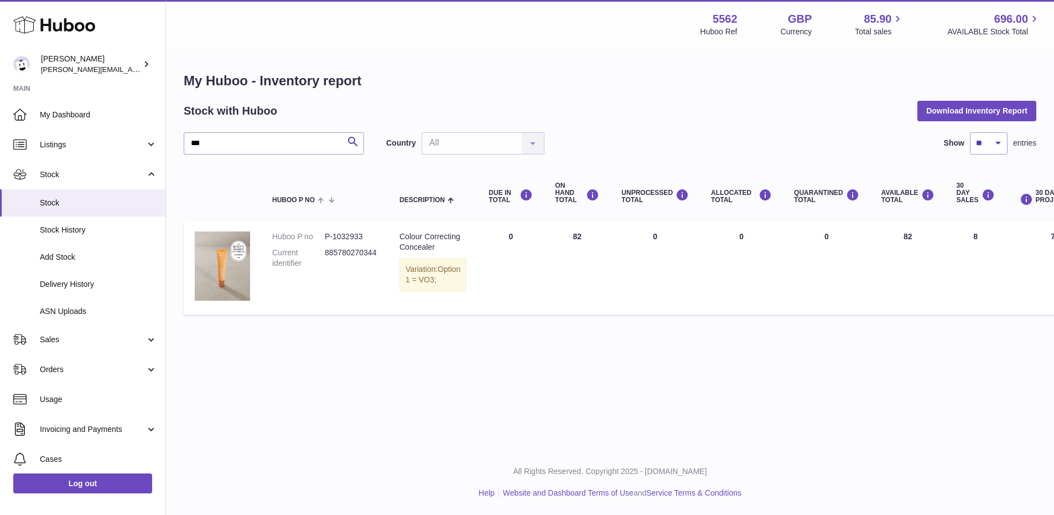 This screenshot has width=1054, height=515. What do you see at coordinates (976, 267) in the screenshot?
I see `td: 8` at bounding box center [976, 267].